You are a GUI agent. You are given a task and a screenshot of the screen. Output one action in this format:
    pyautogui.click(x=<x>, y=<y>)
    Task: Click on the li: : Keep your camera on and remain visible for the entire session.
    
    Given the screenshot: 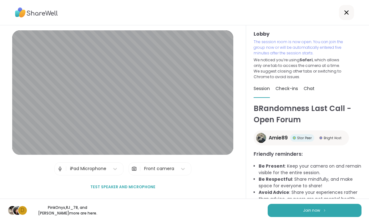 What is the action you would take?
    pyautogui.click(x=310, y=170)
    